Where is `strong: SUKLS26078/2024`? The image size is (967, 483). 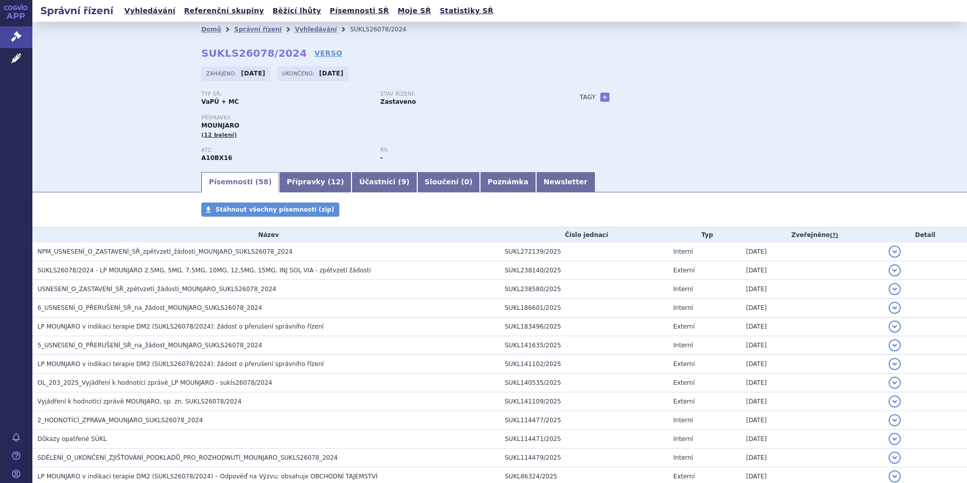 strong: SUKLS26078/2024 is located at coordinates (254, 53).